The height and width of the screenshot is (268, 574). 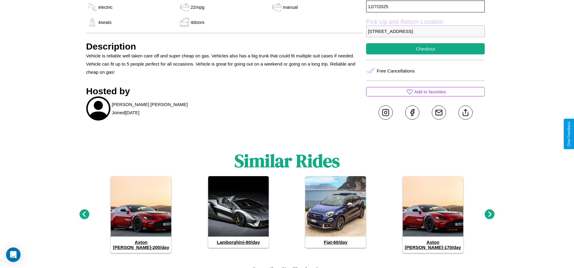 I want to click on h1: Similar Rides, so click(x=287, y=161).